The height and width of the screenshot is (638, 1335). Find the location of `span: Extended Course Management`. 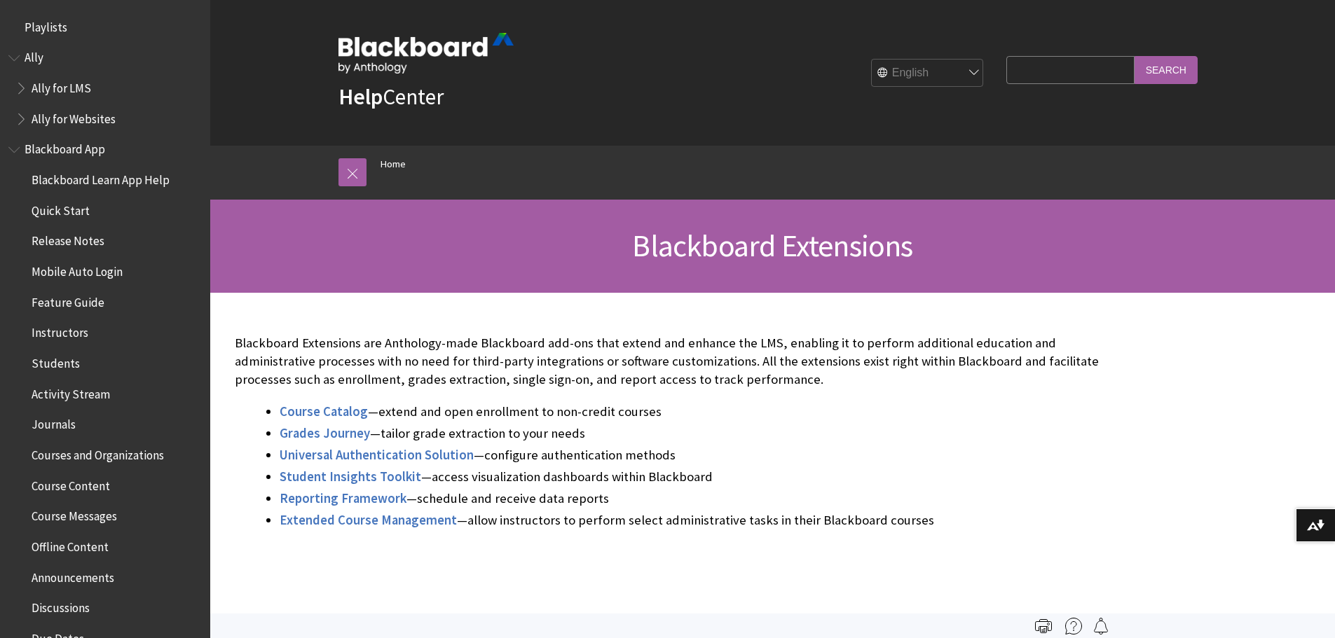

span: Extended Course Management is located at coordinates (368, 520).